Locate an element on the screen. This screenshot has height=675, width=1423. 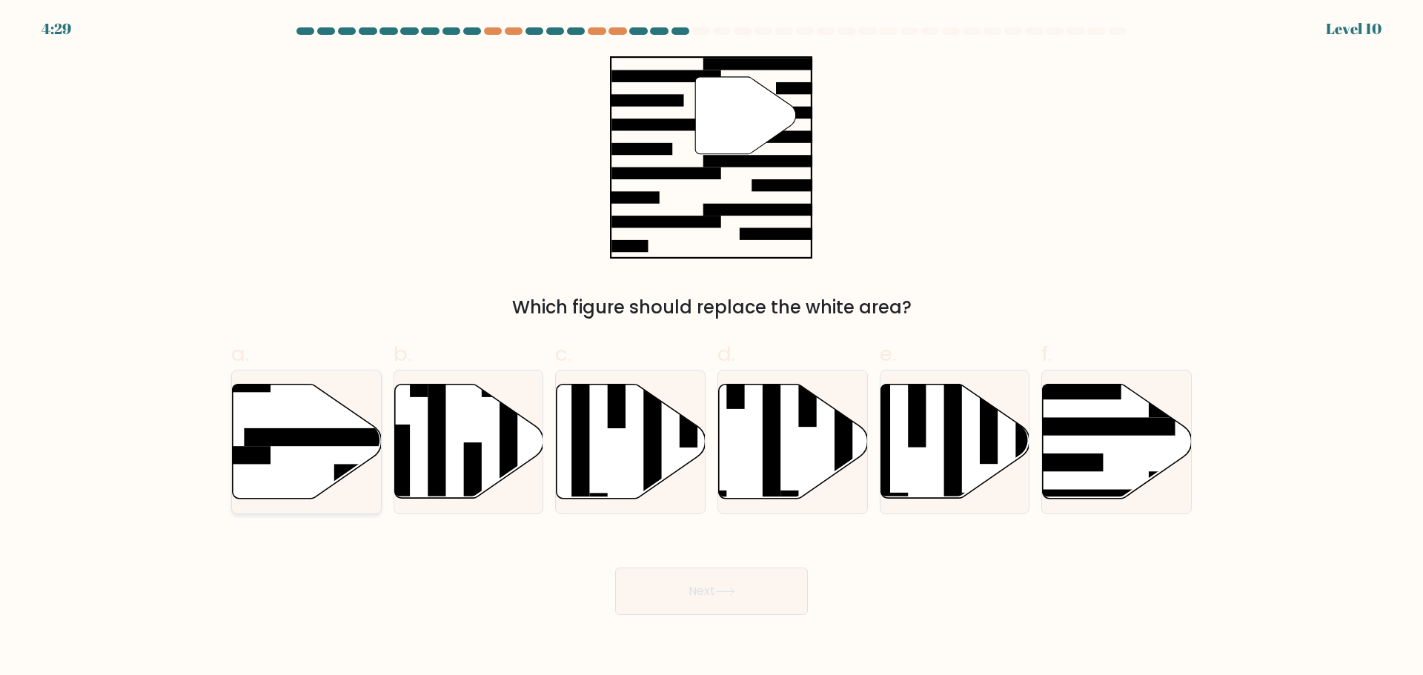
span: c. is located at coordinates (563, 354).